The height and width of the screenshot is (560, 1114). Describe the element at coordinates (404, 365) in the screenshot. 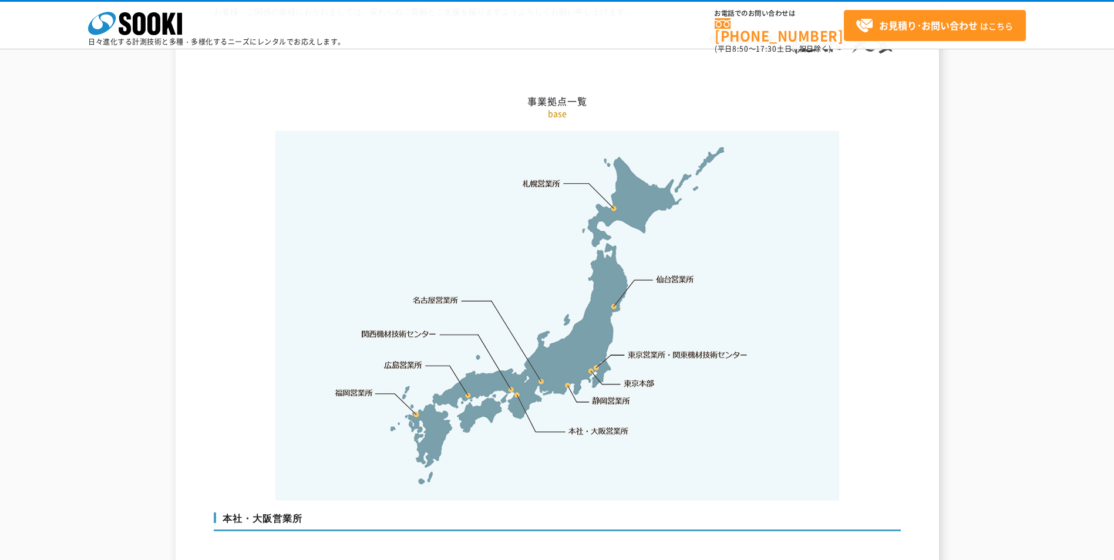

I see `a: 広島営業所` at that location.